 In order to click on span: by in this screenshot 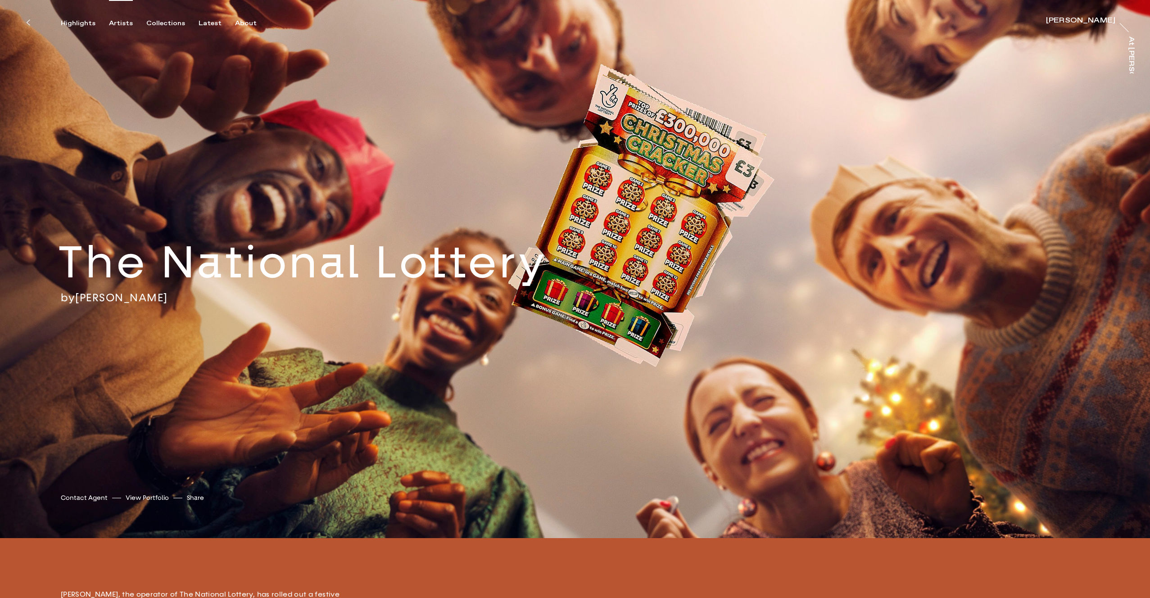, I will do `click(68, 297)`.